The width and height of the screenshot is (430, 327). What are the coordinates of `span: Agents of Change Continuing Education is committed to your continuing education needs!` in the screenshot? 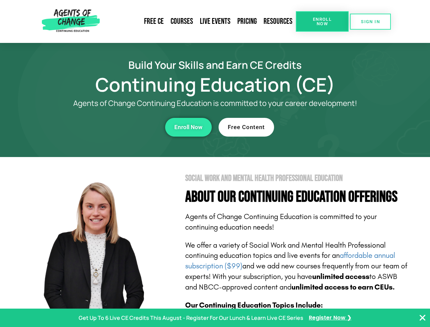 It's located at (281, 222).